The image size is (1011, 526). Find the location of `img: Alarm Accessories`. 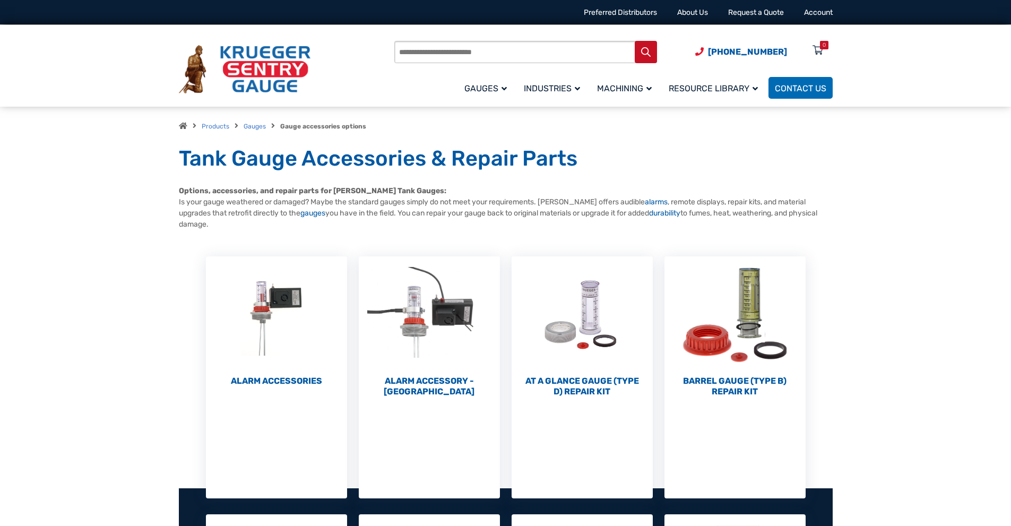

img: Alarm Accessories is located at coordinates (277, 315).